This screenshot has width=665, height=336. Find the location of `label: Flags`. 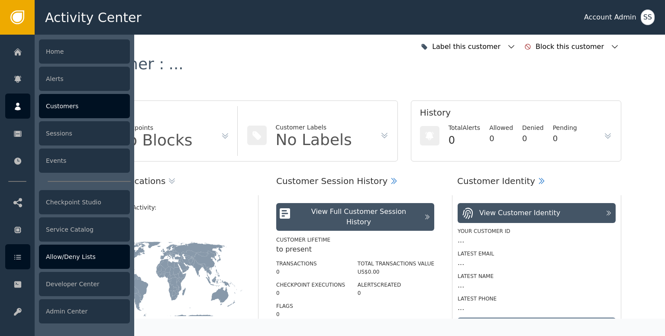

label: Flags is located at coordinates (284, 306).